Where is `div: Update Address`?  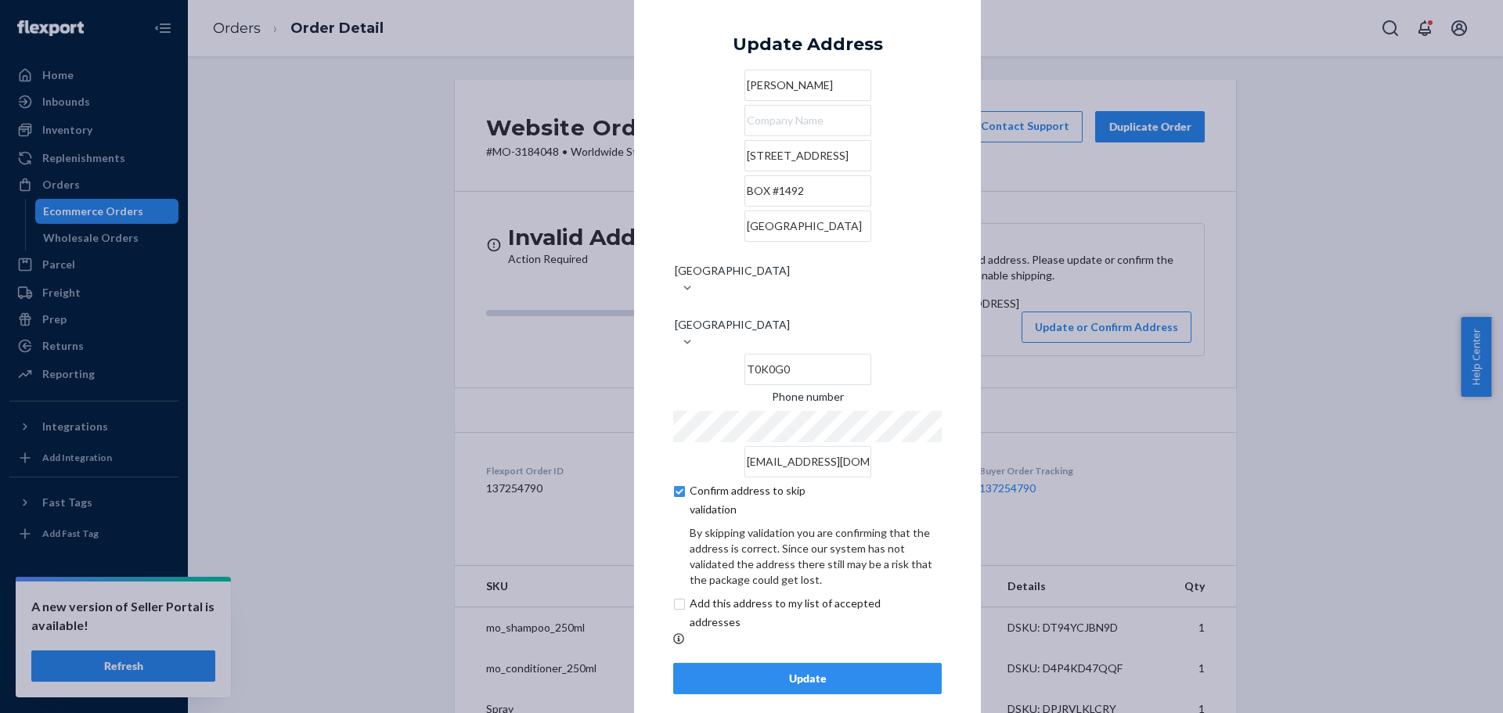 div: Update Address is located at coordinates (808, 44).